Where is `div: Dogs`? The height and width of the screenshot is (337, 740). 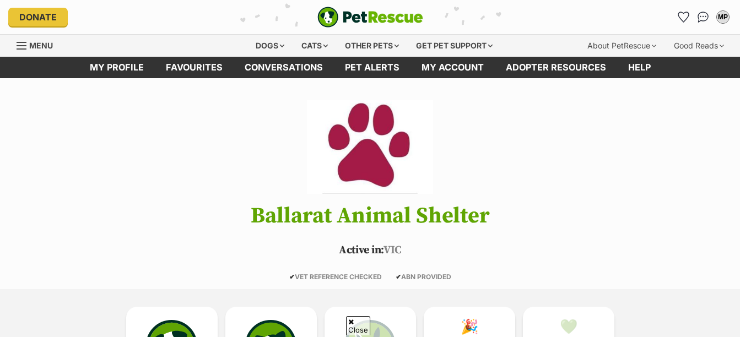 div: Dogs is located at coordinates (270, 46).